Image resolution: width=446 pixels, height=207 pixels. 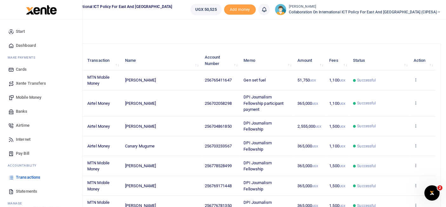 What do you see at coordinates (23, 125) in the screenshot?
I see `span: Airtime` at bounding box center [23, 125].